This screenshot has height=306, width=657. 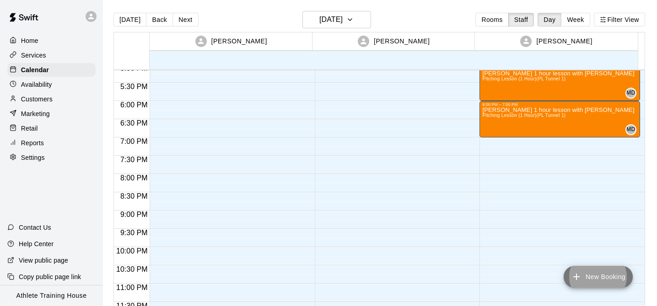 What do you see at coordinates (559, 105) in the screenshot?
I see `div: 6:00 PM – 7:00 PM` at bounding box center [559, 105].